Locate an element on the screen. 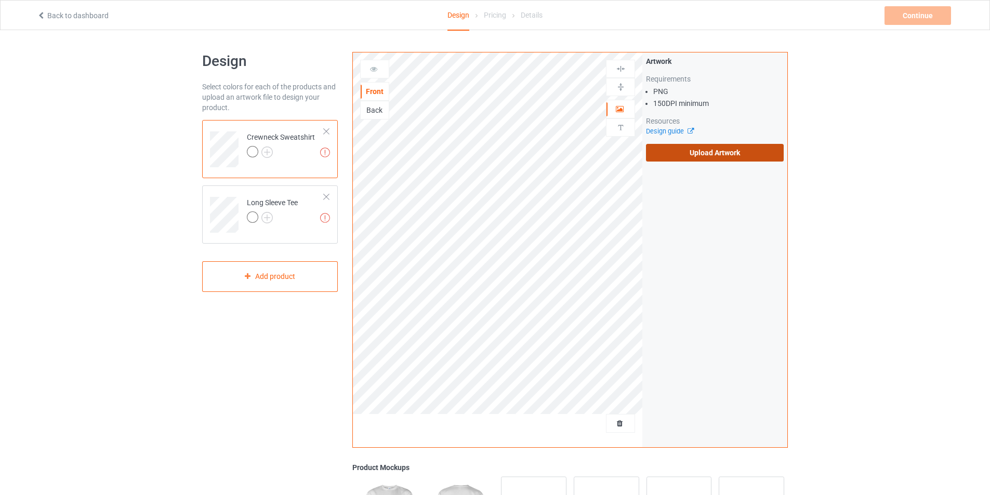 This screenshot has width=990, height=495. li: 150 DPI minimum is located at coordinates (718, 103).